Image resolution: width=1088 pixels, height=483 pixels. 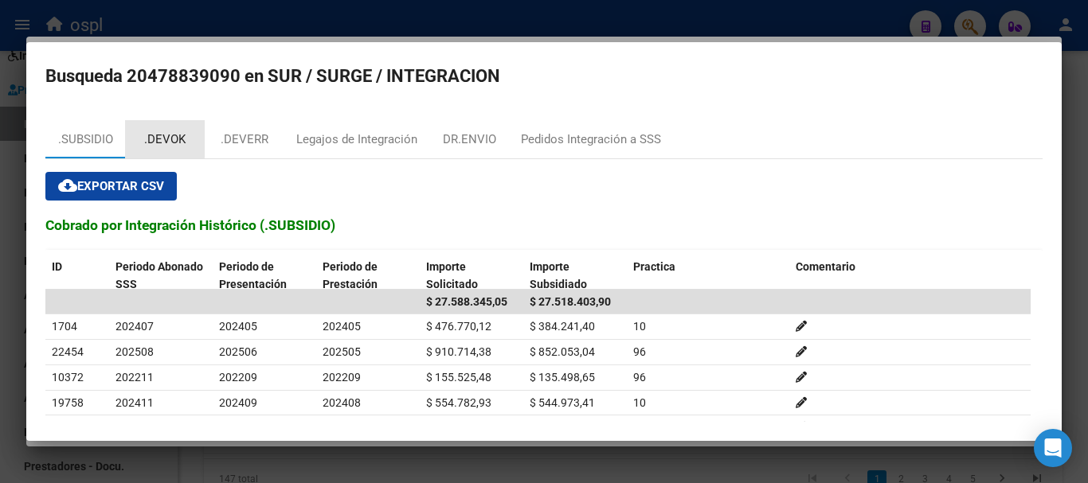 What do you see at coordinates (654, 267) in the screenshot?
I see `span: Practica` at bounding box center [654, 267].